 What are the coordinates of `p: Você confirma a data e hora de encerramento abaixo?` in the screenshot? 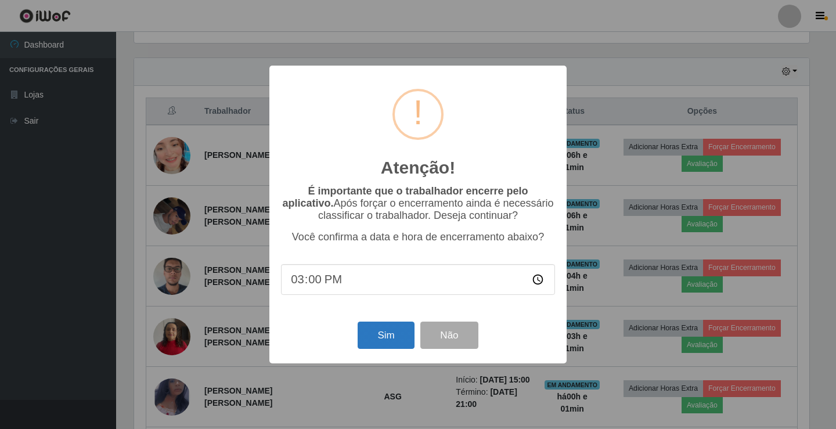 It's located at (418, 237).